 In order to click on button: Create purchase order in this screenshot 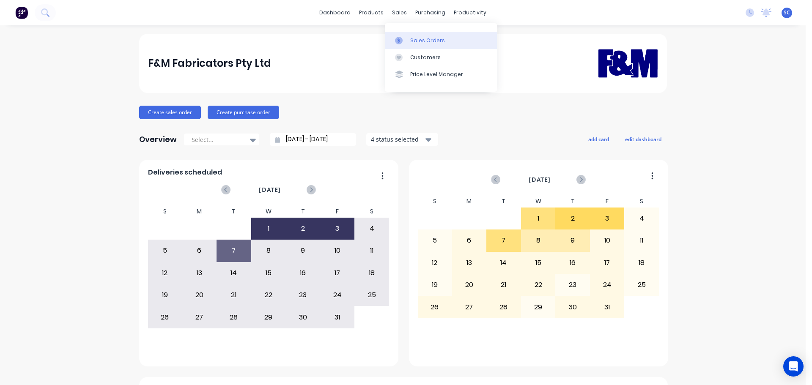, I will do `click(243, 113)`.